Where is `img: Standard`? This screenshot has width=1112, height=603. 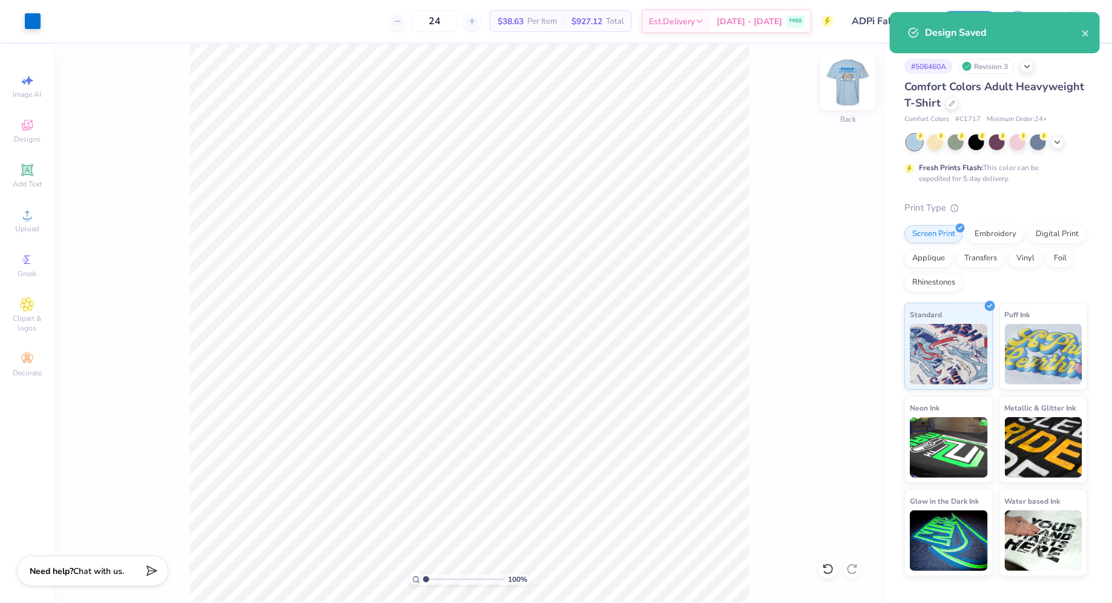
img: Standard is located at coordinates (948, 354).